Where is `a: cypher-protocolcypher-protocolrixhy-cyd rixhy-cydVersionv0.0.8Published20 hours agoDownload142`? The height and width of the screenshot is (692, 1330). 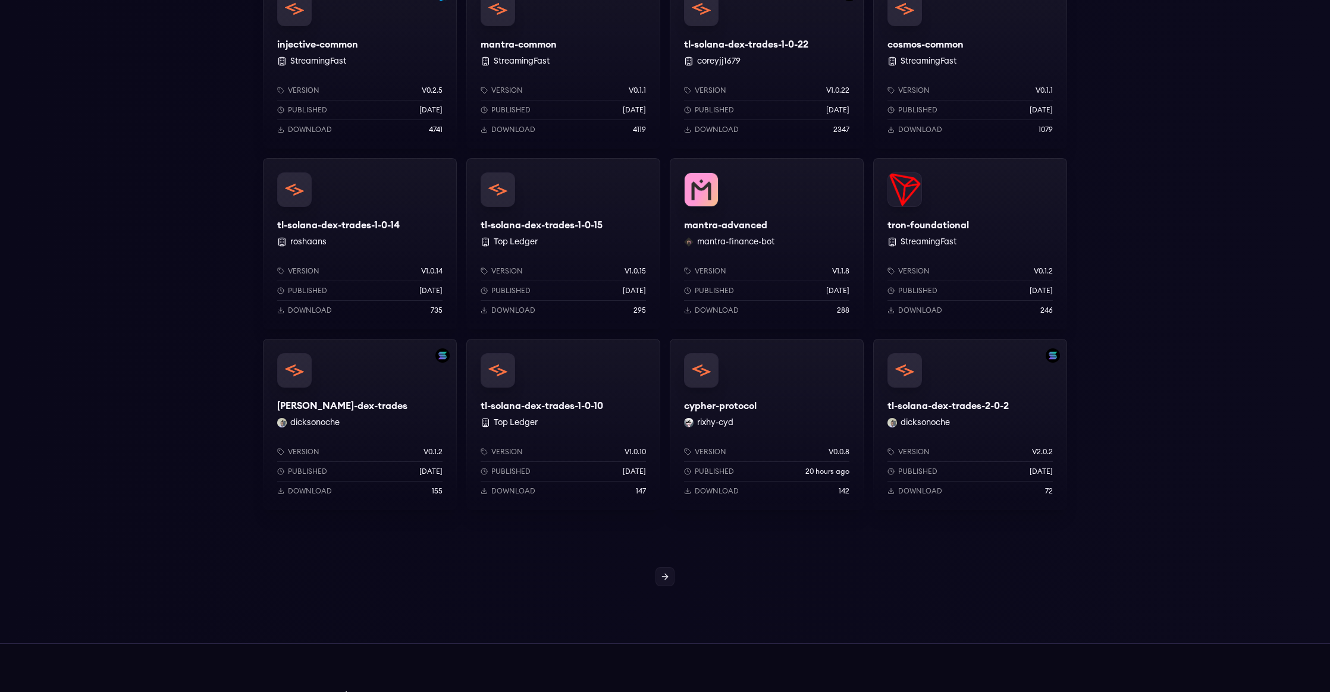
a: cypher-protocolcypher-protocolrixhy-cyd rixhy-cydVersionv0.0.8Published20 hours agoDownload142 is located at coordinates (767, 425).